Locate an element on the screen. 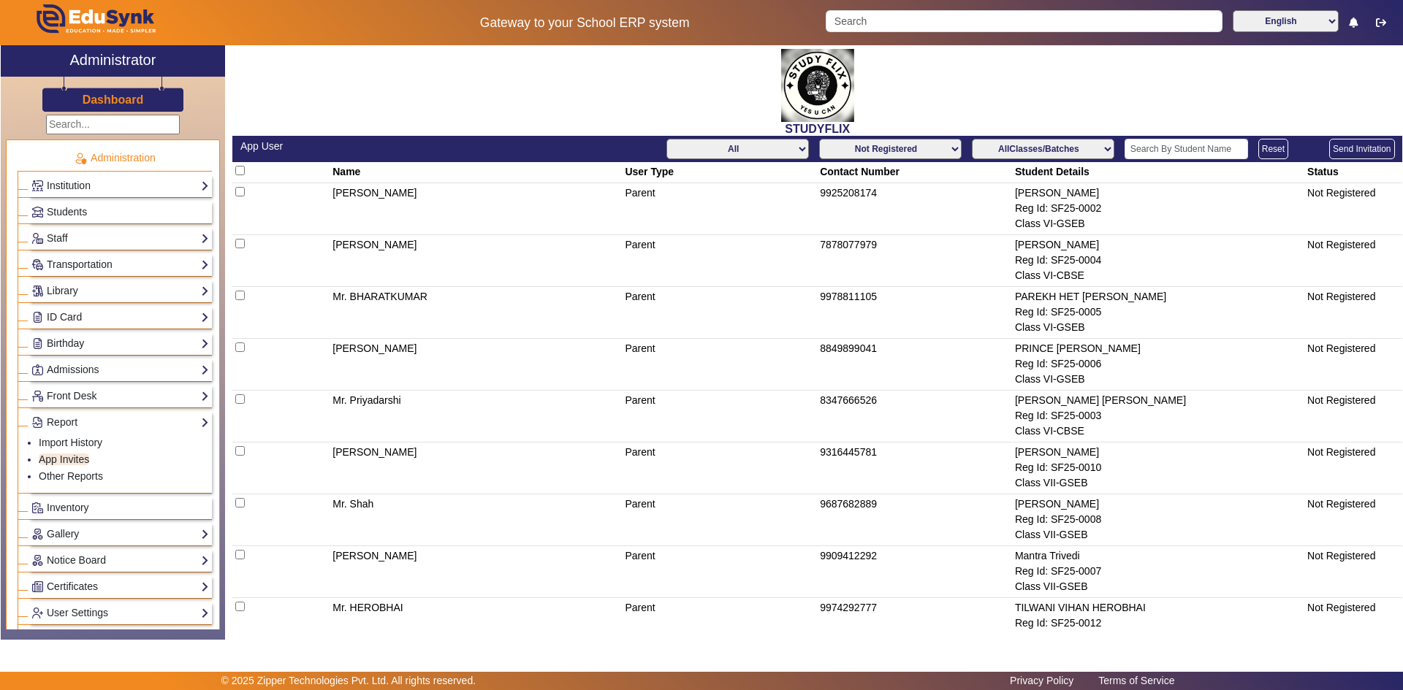  a: Dashboard is located at coordinates (113, 99).